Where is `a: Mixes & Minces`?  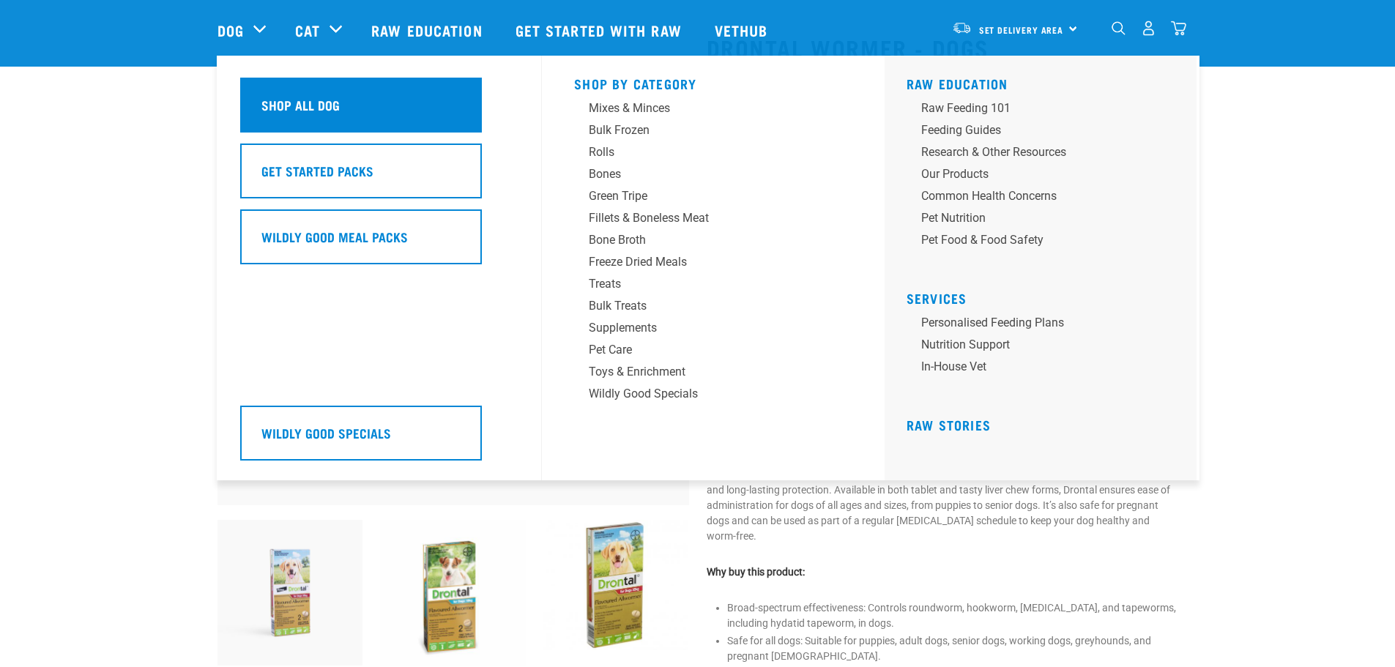 a: Mixes & Minces is located at coordinates (713, 111).